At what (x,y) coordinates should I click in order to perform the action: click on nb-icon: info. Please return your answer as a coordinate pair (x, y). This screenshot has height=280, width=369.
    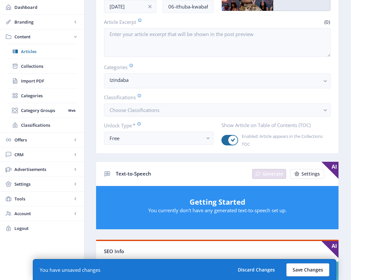
    Looking at the image, I should click on (150, 7).